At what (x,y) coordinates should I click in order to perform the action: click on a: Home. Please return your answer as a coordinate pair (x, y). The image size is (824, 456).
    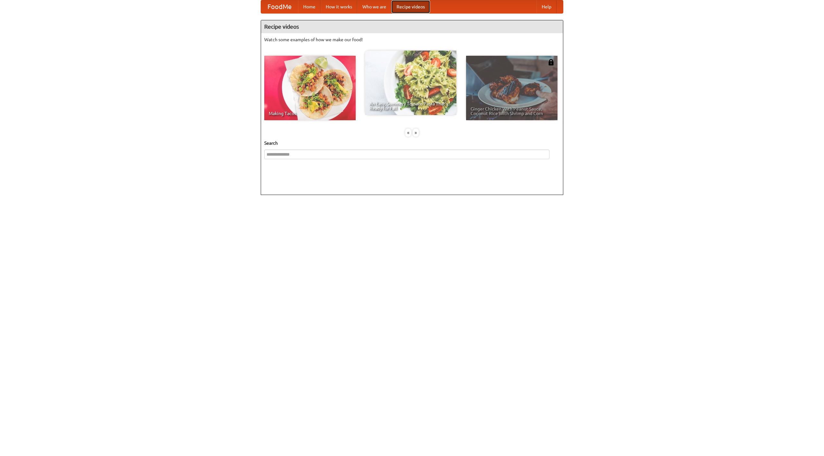
    Looking at the image, I should click on (309, 7).